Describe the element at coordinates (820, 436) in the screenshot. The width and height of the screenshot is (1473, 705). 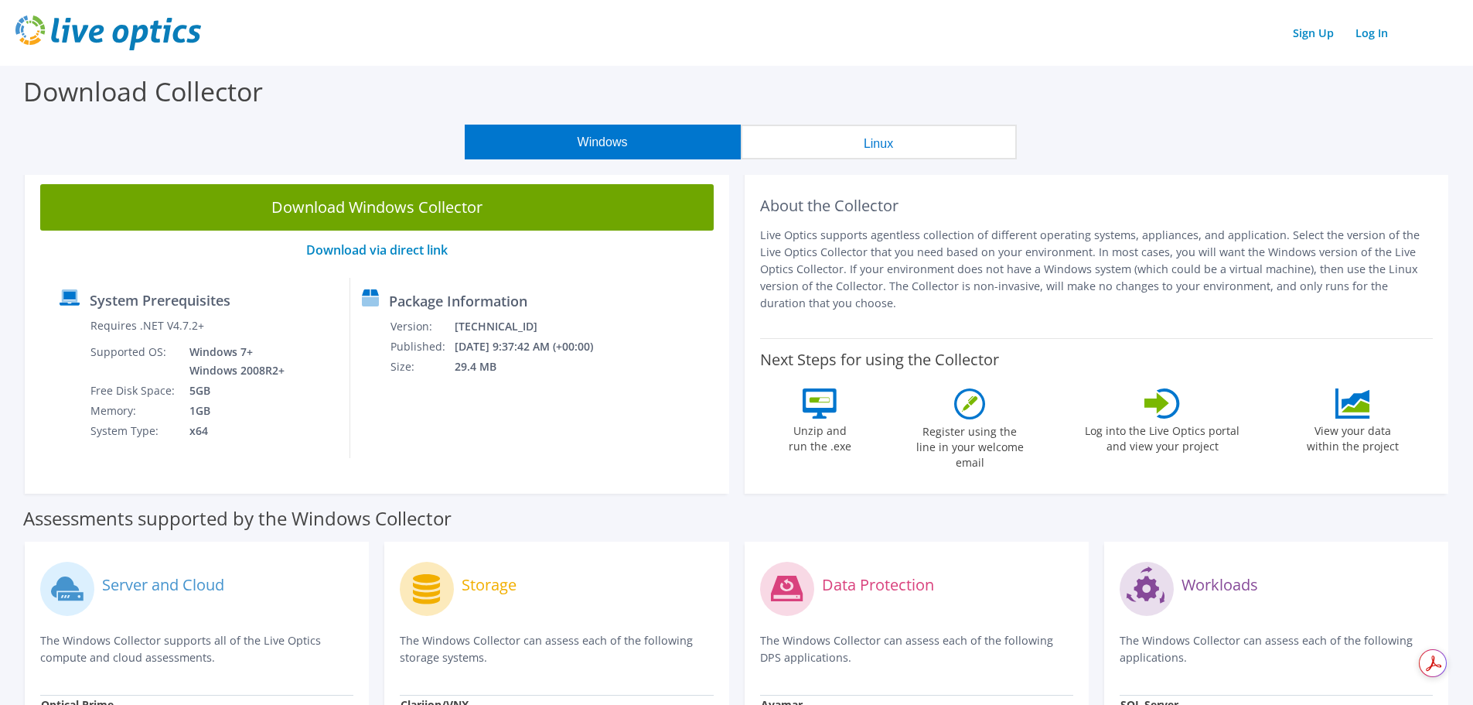
I see `label: Unzip and run the .exe` at that location.